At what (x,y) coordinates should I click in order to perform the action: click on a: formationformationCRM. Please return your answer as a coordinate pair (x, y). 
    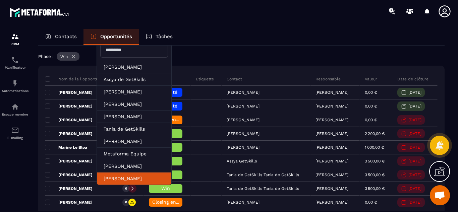
    Looking at the image, I should click on (15, 39).